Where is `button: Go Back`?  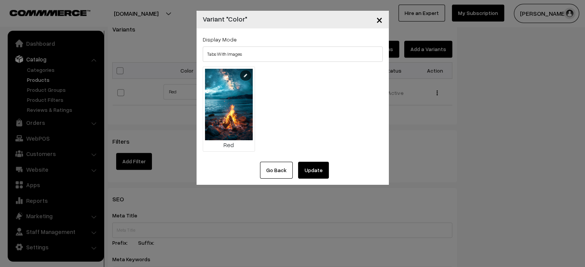 button: Go Back is located at coordinates (276, 170).